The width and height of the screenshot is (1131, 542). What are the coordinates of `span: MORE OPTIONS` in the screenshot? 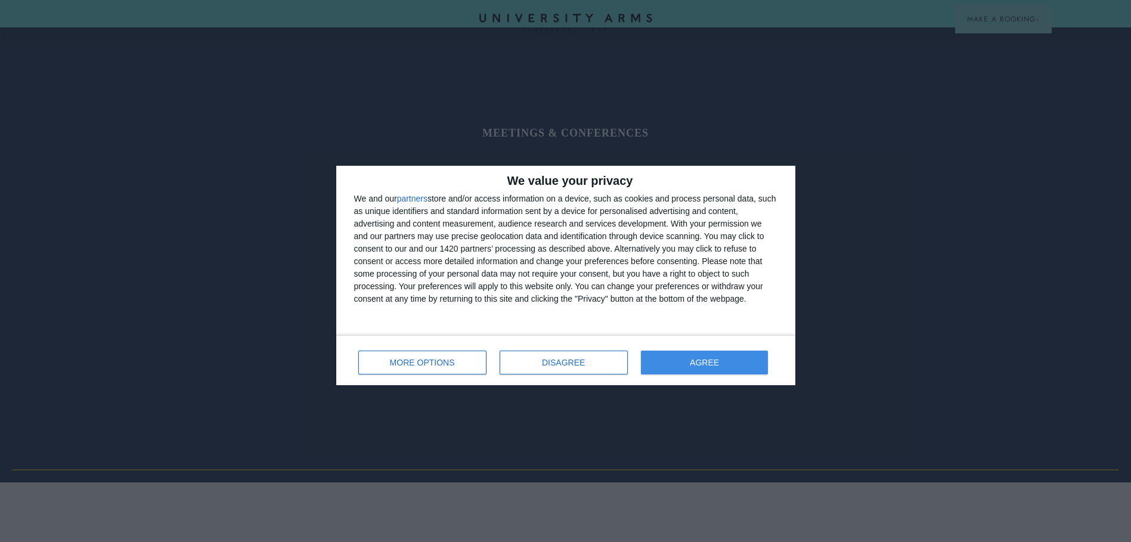 It's located at (422, 362).